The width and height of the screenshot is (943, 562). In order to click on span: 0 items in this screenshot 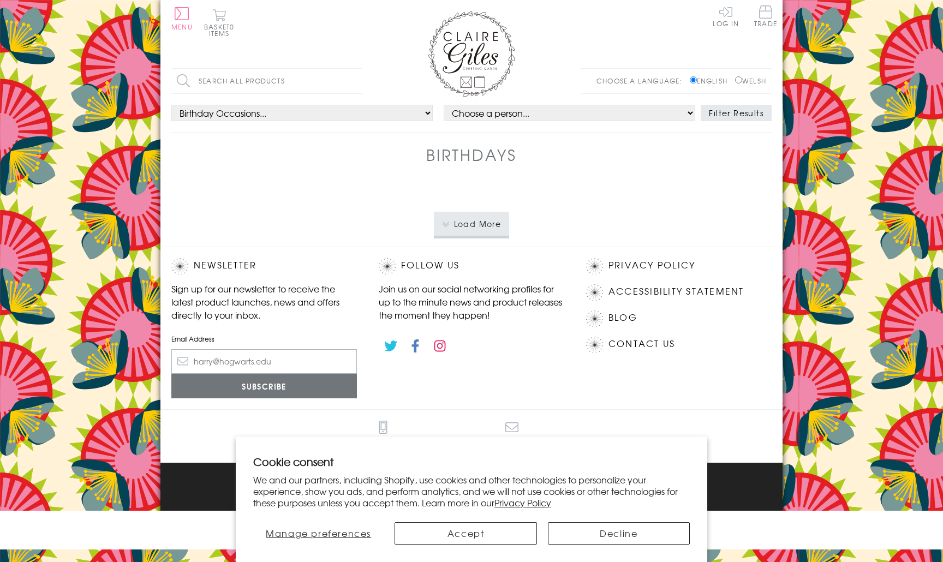, I will do `click(222, 30)`.